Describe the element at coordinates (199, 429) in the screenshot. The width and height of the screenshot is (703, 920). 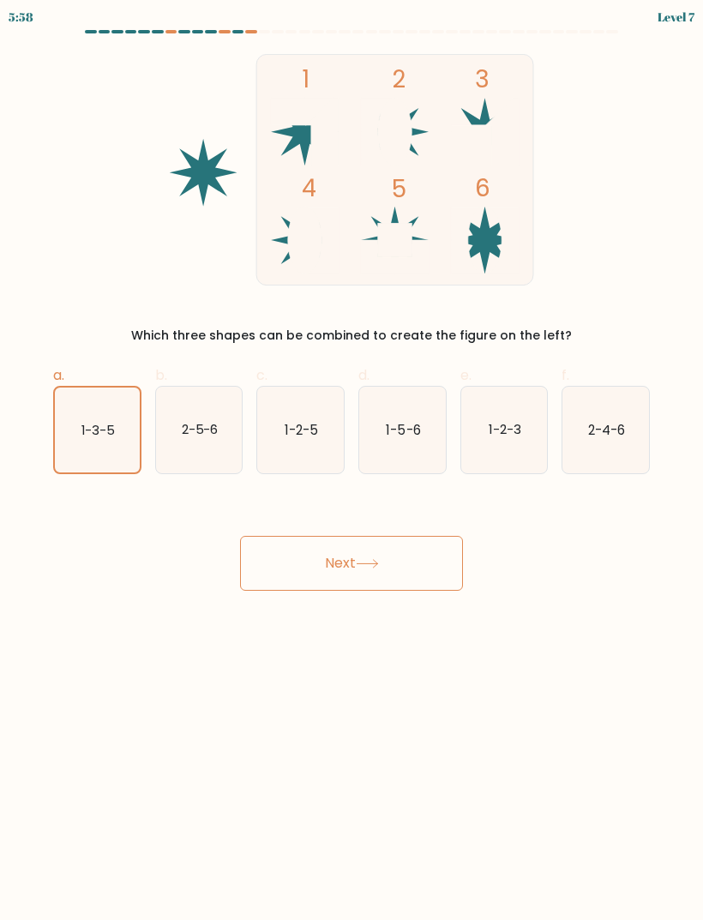
I see `text: 2-5-6` at that location.